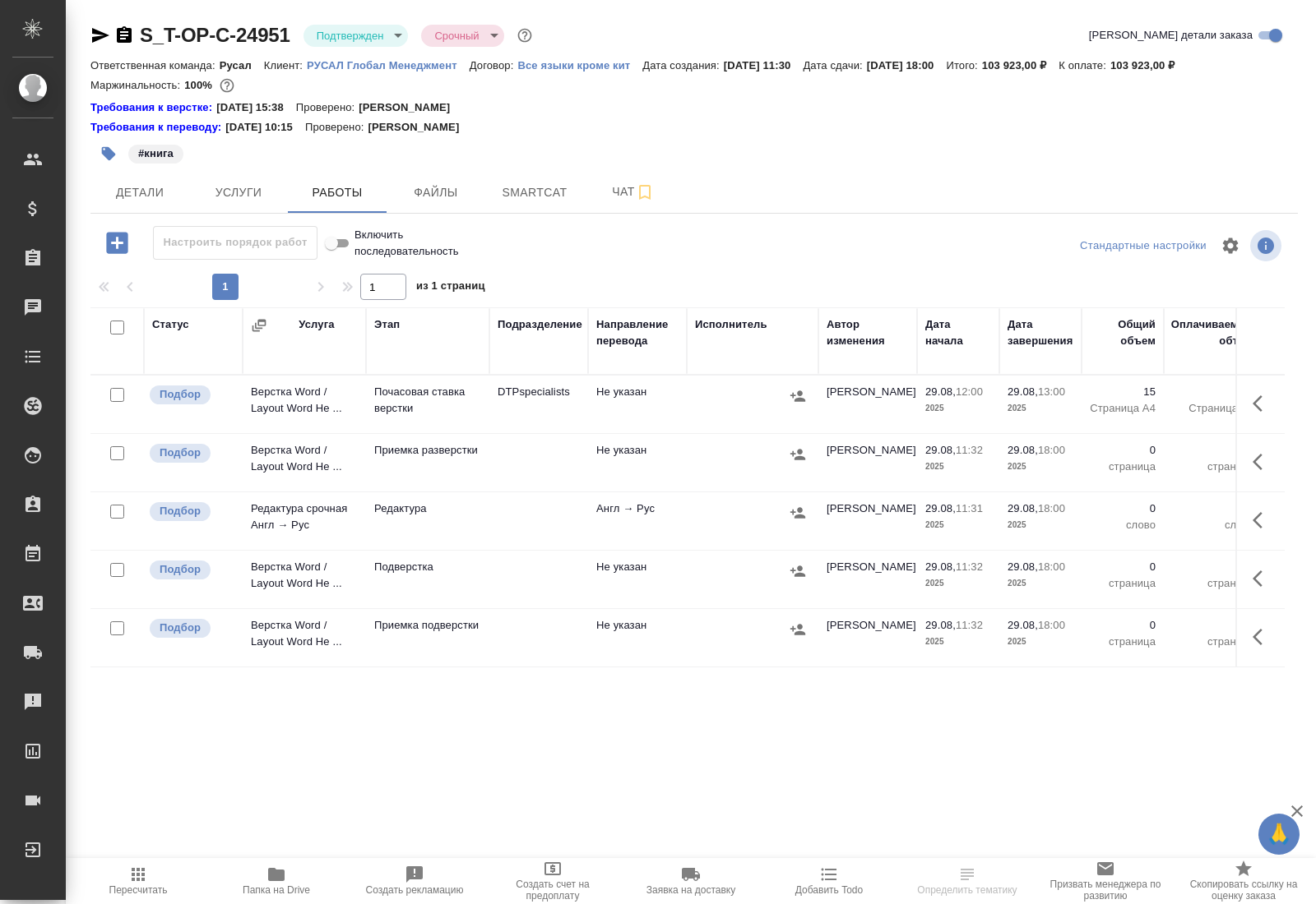 Image resolution: width=1316 pixels, height=904 pixels. What do you see at coordinates (969, 450) in the screenshot?
I see `p: 11:32` at bounding box center [969, 450].